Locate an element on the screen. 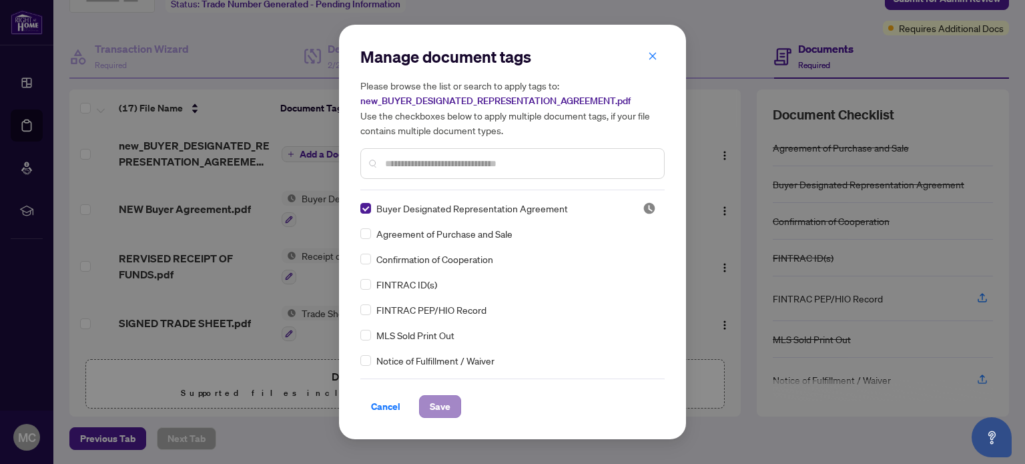 This screenshot has height=464, width=1025. button: Save is located at coordinates (440, 406).